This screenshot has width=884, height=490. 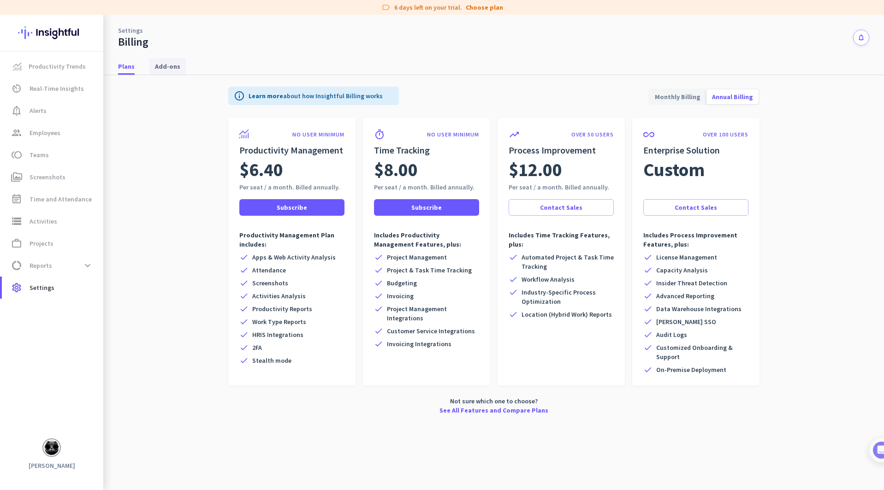 I want to click on span: Apps & Web Activity Analysis, so click(x=294, y=257).